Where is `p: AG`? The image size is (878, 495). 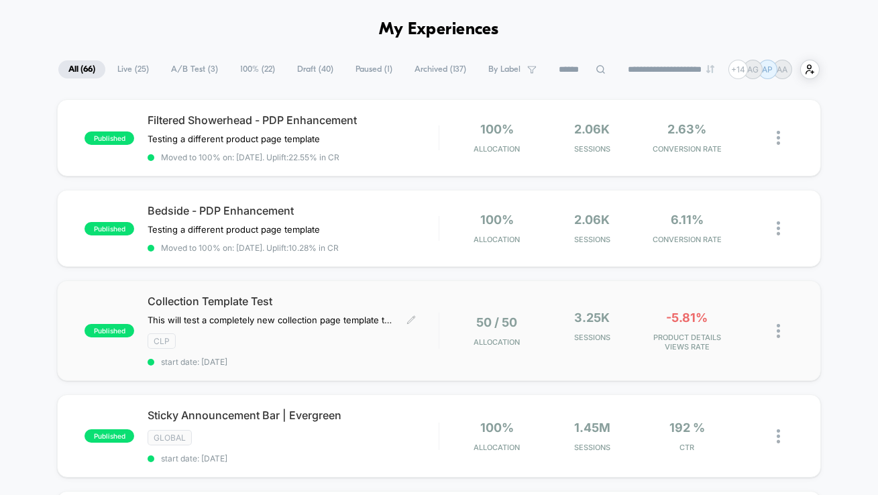
p: AG is located at coordinates (752, 69).